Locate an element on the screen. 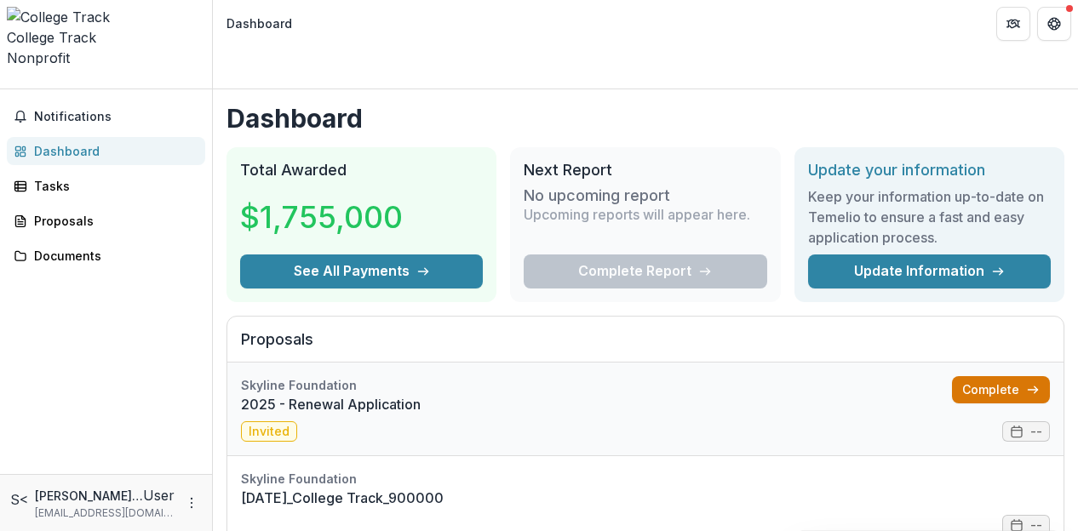 Image resolution: width=1078 pixels, height=531 pixels. a: Tasks is located at coordinates (106, 186).